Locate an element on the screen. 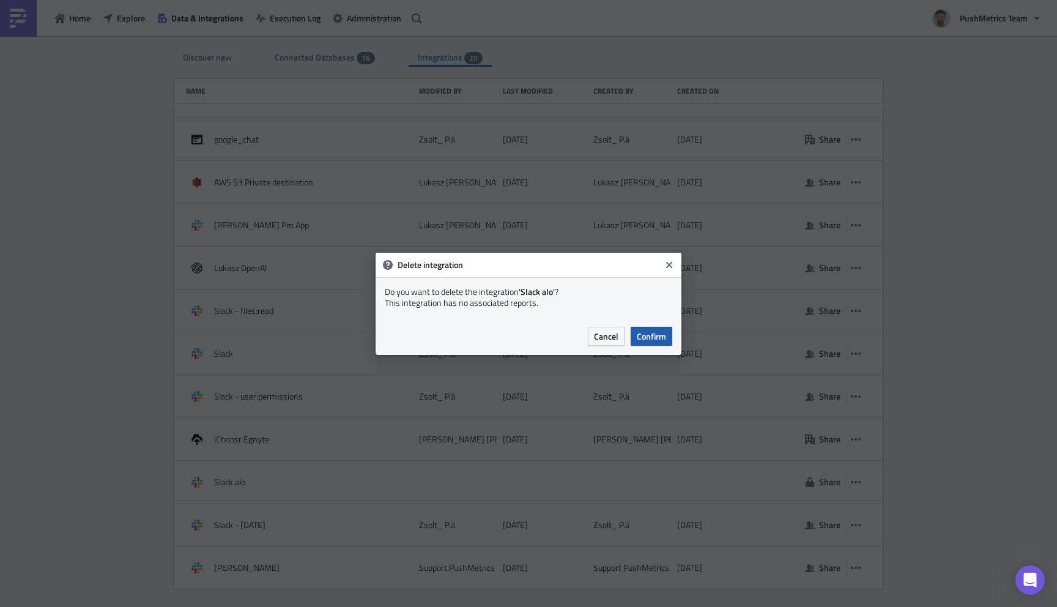 This screenshot has width=1057, height=607. button: Cancel is located at coordinates (606, 336).